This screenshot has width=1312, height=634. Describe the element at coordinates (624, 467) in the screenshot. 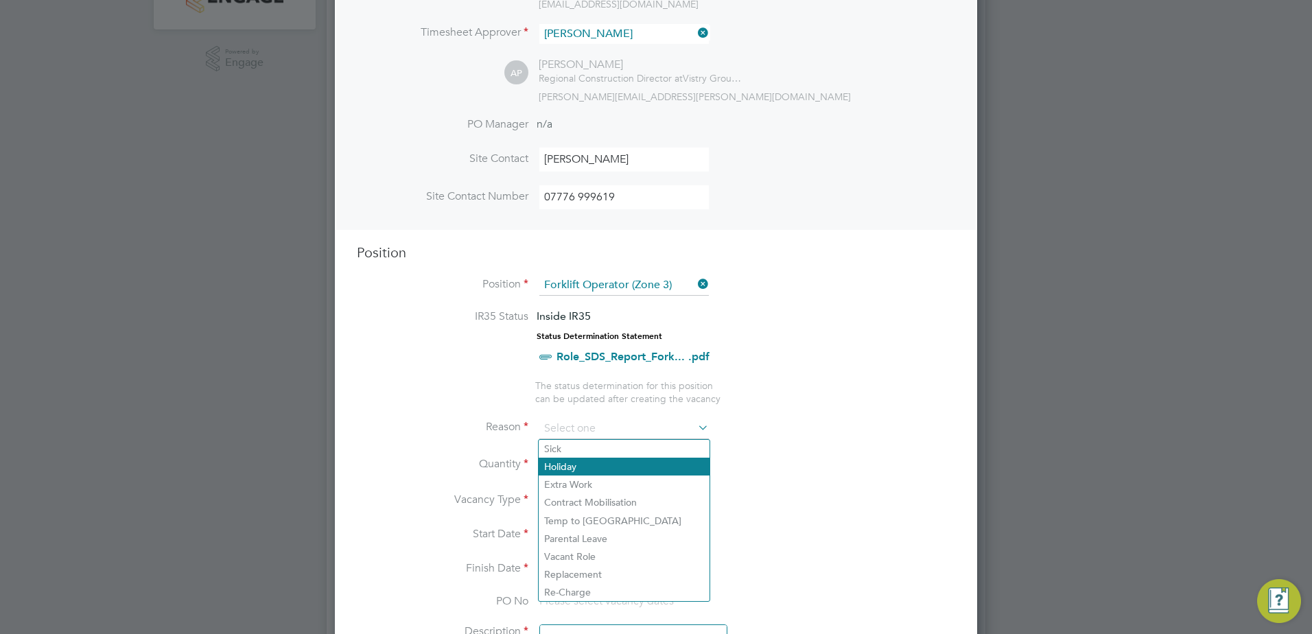

I see `li: Holiday` at that location.